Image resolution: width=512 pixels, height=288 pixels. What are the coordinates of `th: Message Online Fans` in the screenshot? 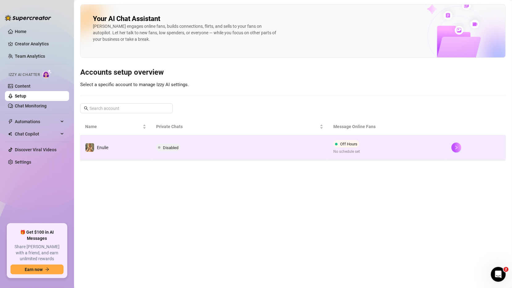 It's located at (387, 126).